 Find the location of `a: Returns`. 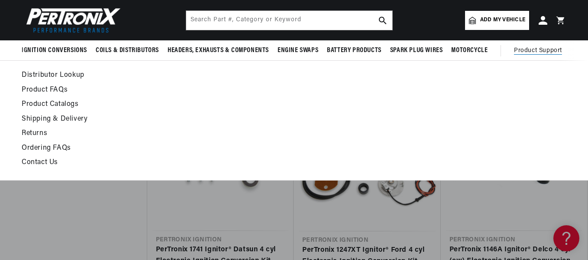

a: Returns is located at coordinates (220, 133).